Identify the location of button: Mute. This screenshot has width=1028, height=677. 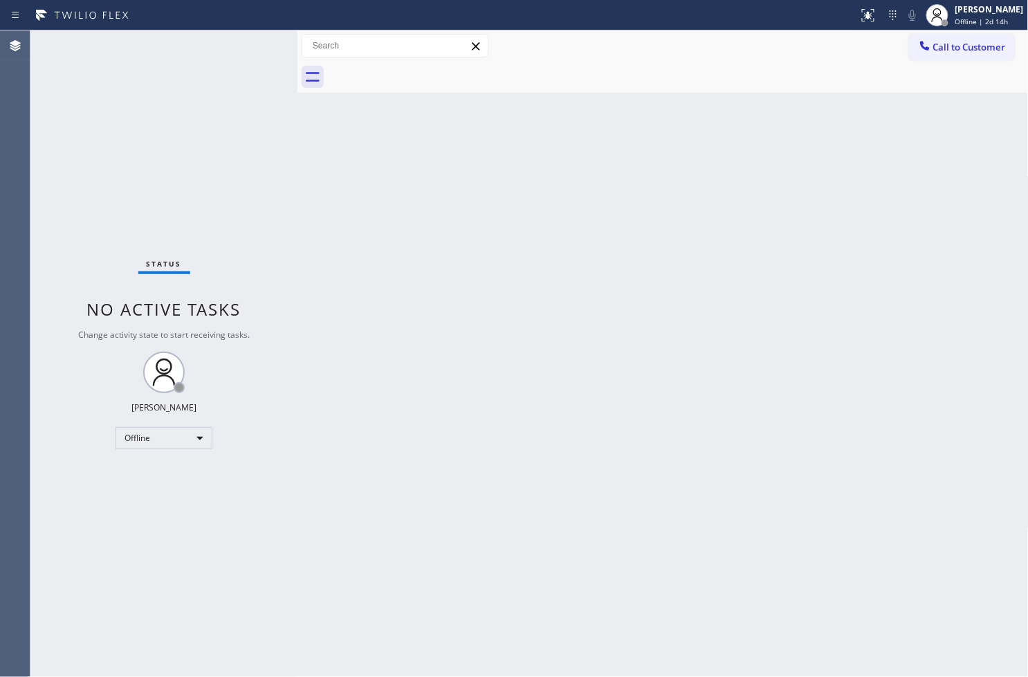
(912, 15).